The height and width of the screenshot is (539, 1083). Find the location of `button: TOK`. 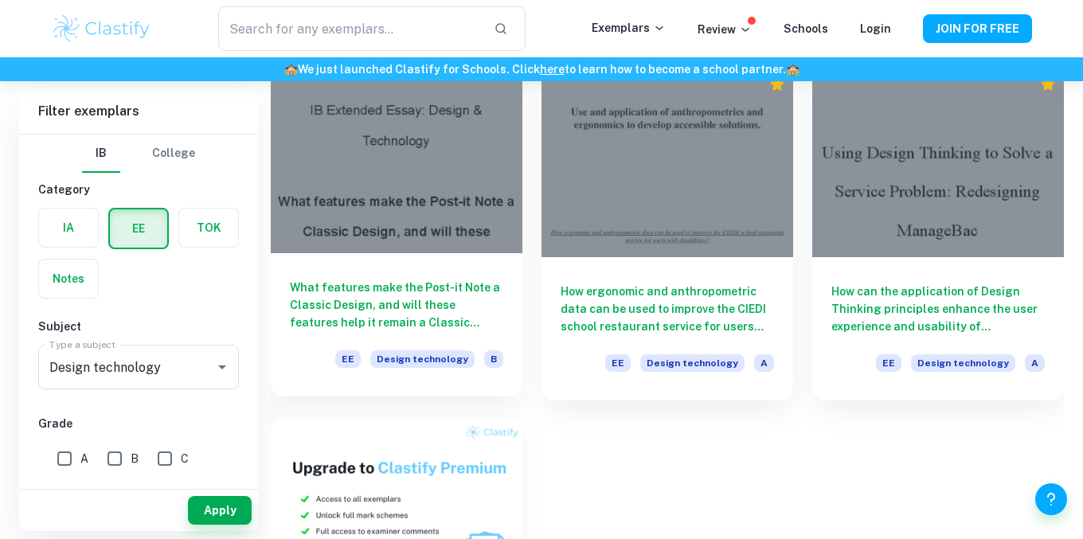

button: TOK is located at coordinates (209, 228).